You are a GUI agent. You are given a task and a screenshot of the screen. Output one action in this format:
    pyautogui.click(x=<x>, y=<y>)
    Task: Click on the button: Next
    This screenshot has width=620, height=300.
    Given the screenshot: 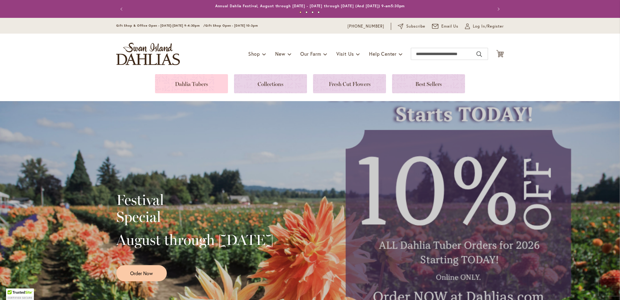 What is the action you would take?
    pyautogui.click(x=498, y=9)
    